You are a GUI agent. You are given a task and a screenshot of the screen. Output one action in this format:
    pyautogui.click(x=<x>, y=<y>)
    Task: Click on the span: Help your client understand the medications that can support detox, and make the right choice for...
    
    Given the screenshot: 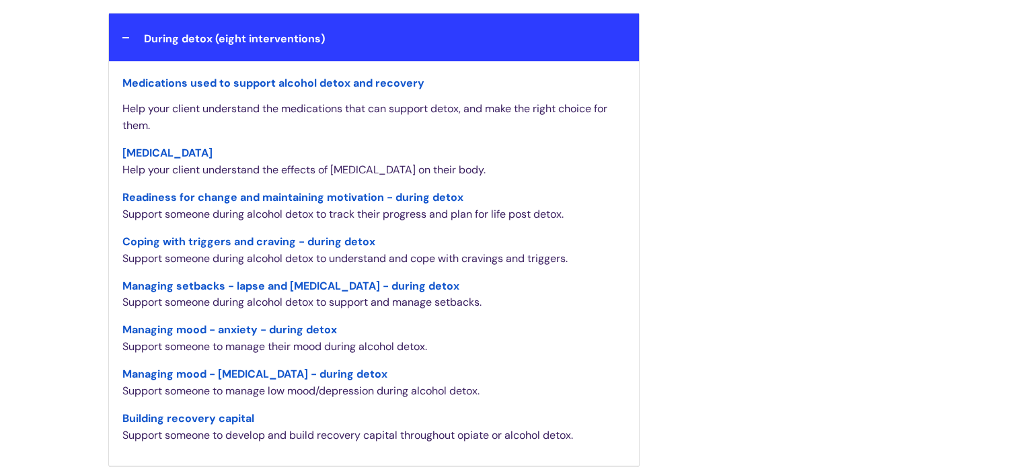 What is the action you would take?
    pyautogui.click(x=365, y=117)
    